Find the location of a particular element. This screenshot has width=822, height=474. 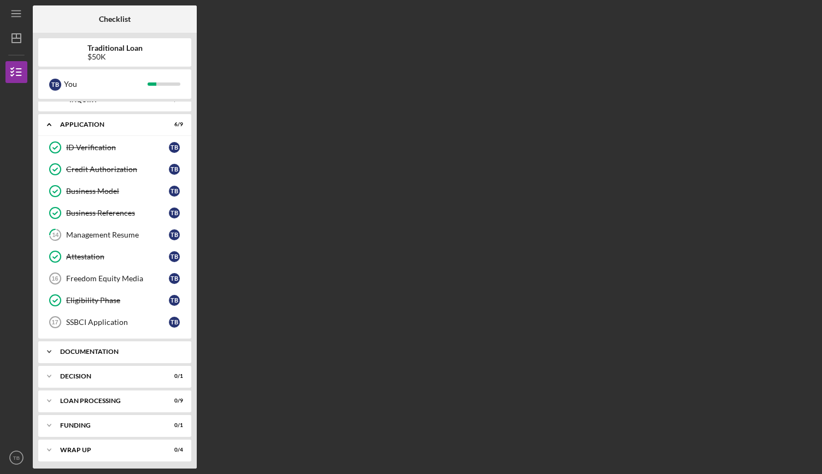

a: AttestationTB is located at coordinates (115, 257).